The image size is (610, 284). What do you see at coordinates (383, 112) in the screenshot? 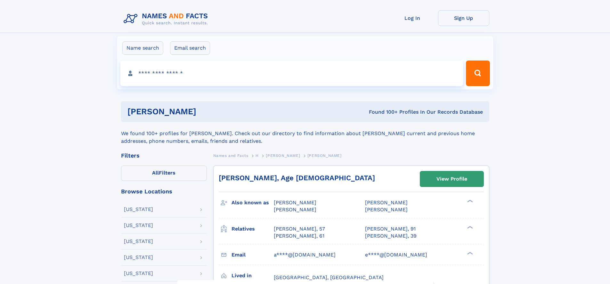
I see `div: Found 100+ Profiles In Our Records Database` at bounding box center [383, 112].